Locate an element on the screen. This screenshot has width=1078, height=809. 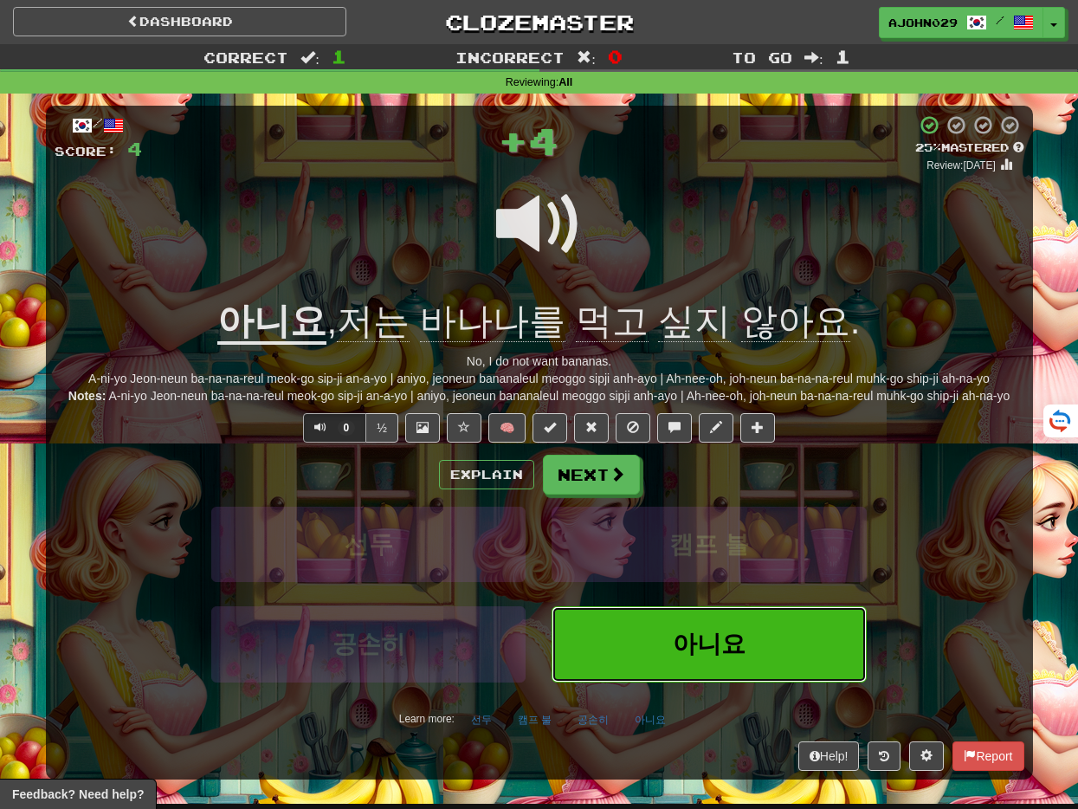
button: Set this sentence to 100% Mastered (alt+m) is located at coordinates (550, 428).